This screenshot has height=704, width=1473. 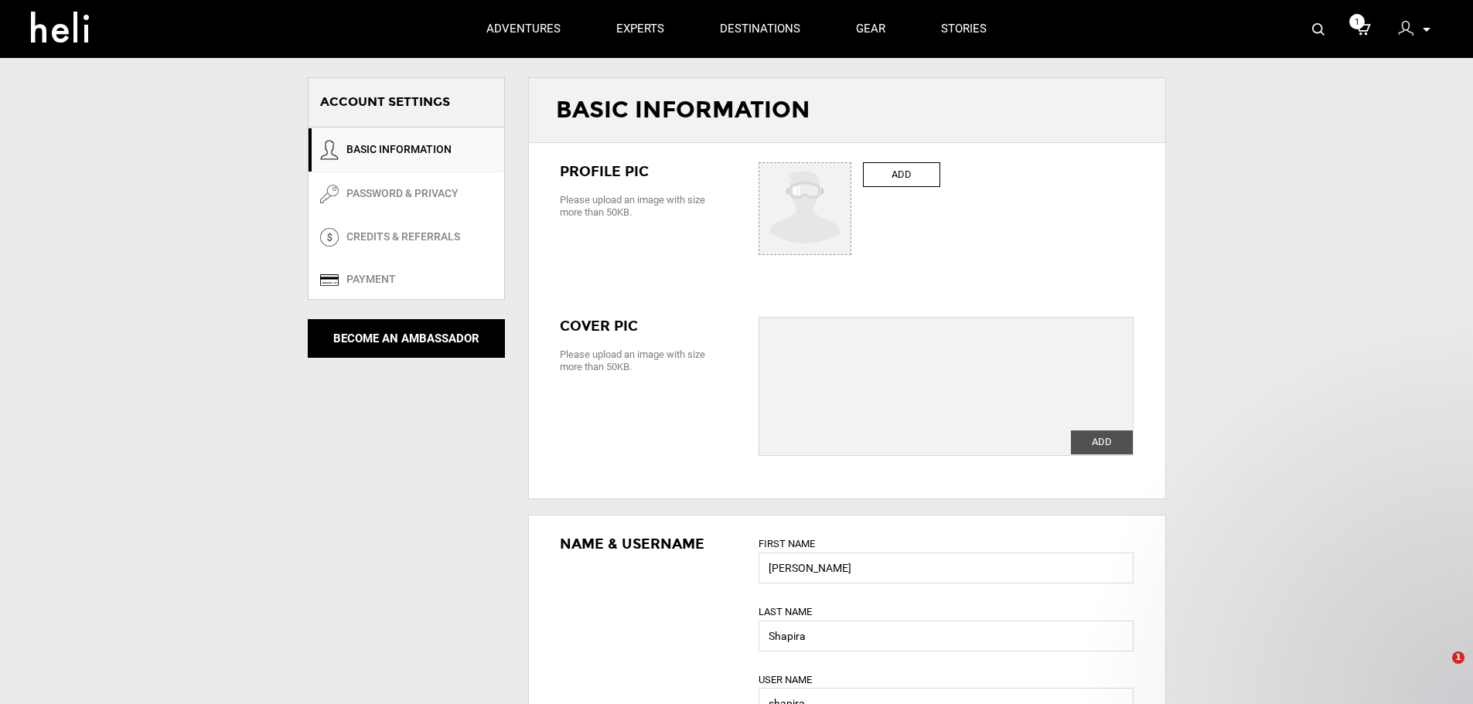 What do you see at coordinates (406, 194) in the screenshot?
I see `a: PASSWORD & PRIVACY` at bounding box center [406, 194].